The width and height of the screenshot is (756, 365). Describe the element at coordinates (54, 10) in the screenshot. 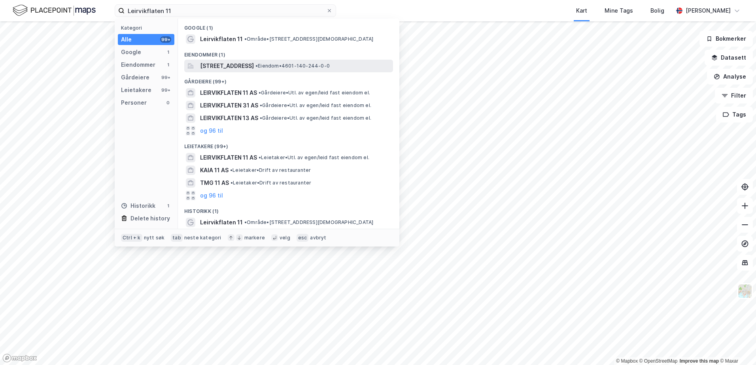

I see `img: logo.f888ab2527a4732fd821a326f86c7f29.svg` at that location.